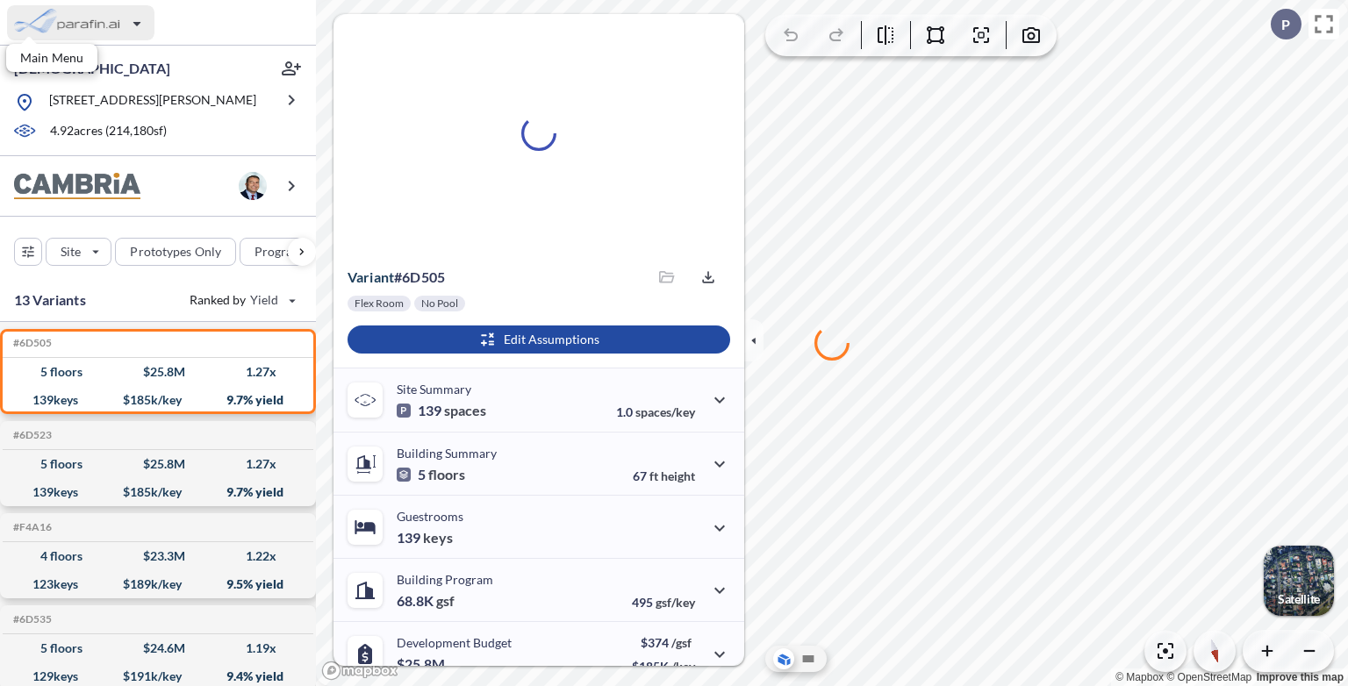  I want to click on a: OpenStreetMap, so click(1209, 678).